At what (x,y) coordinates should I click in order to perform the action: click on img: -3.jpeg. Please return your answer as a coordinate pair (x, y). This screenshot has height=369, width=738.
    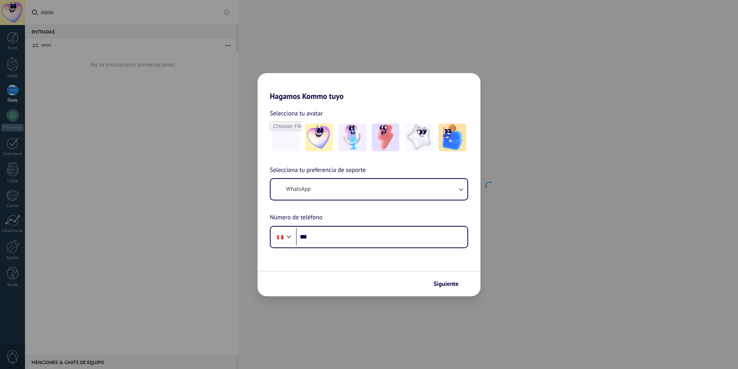
    Looking at the image, I should click on (386, 137).